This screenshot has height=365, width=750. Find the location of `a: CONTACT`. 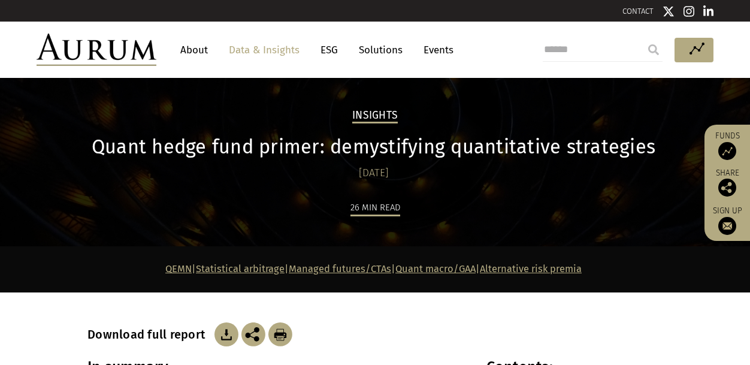

a: CONTACT is located at coordinates (638, 11).